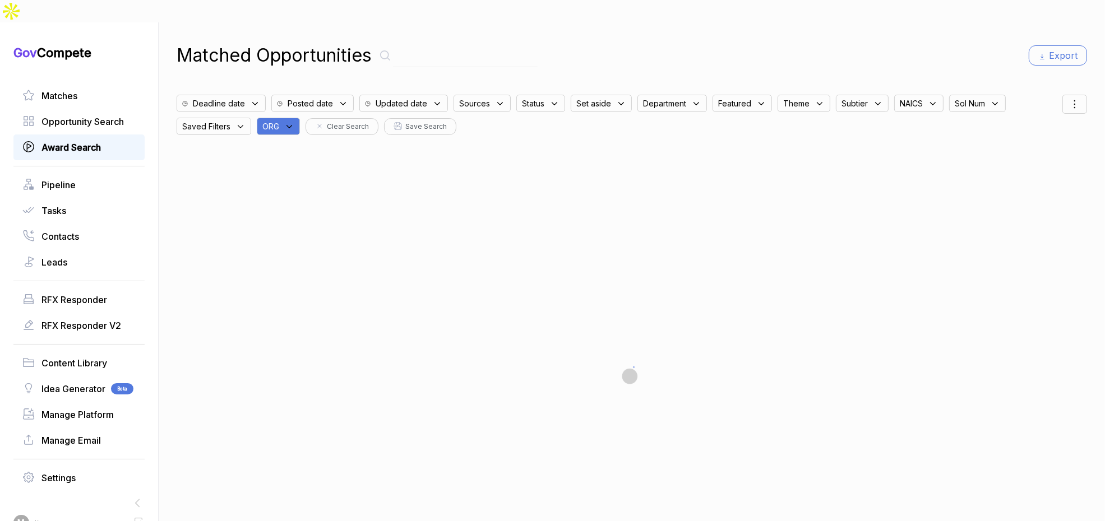 The width and height of the screenshot is (1105, 521). I want to click on span: Pipeline, so click(58, 185).